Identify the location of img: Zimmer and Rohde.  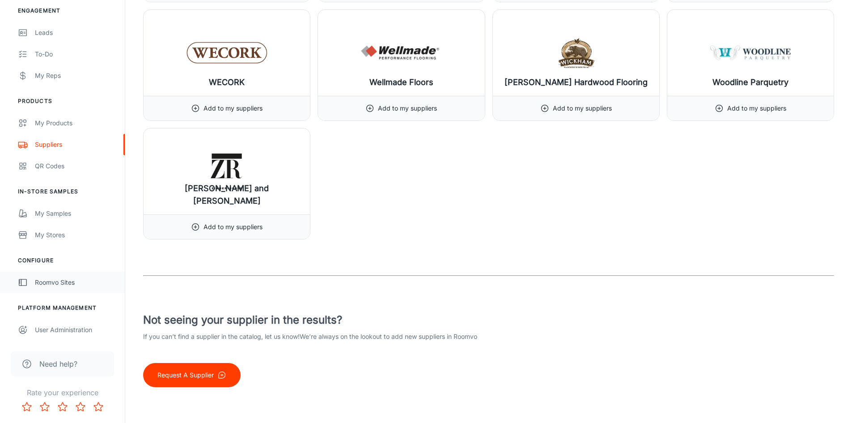
(227, 171).